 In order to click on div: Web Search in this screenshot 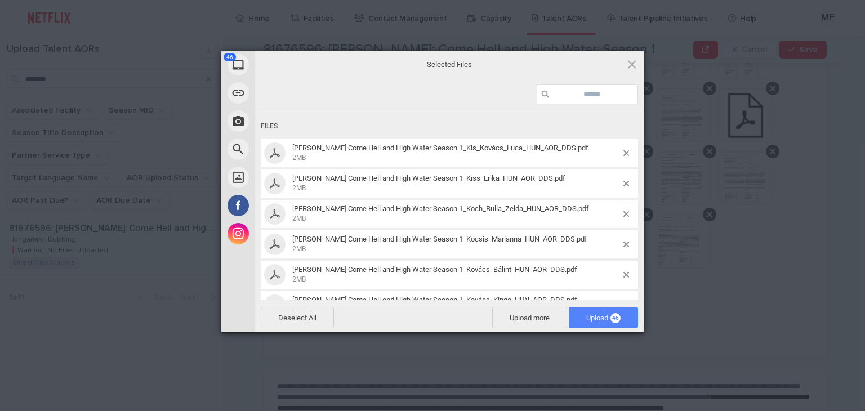, I will do `click(289, 149)`.